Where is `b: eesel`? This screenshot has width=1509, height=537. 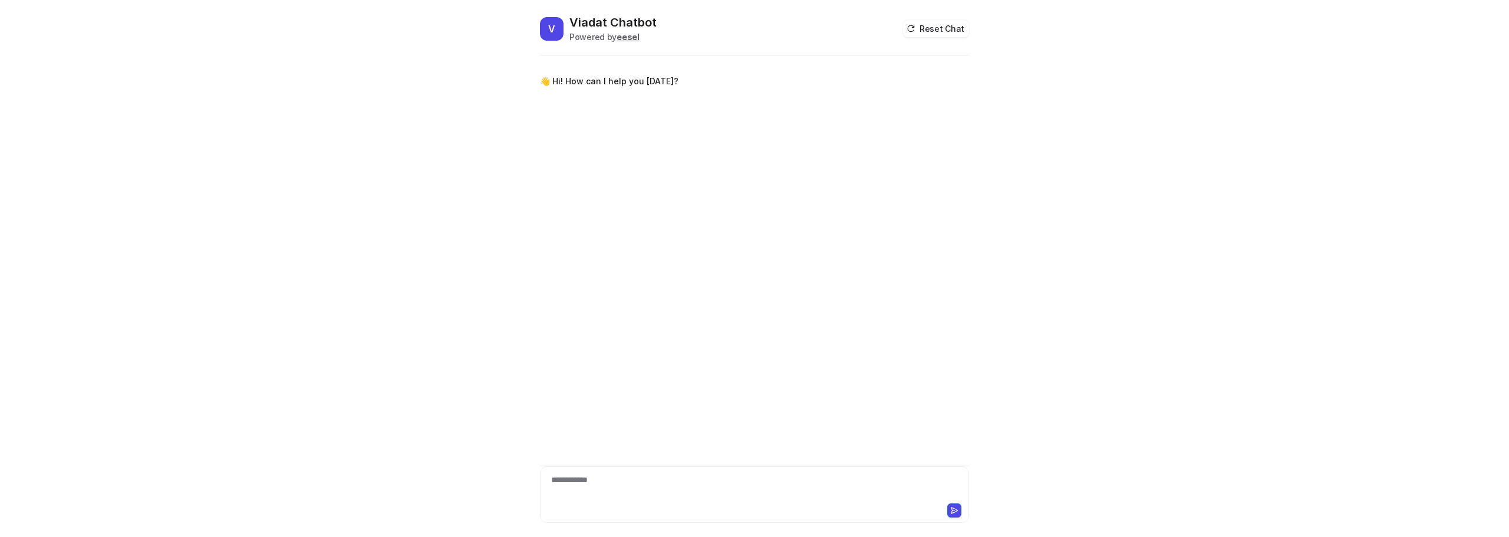
b: eesel is located at coordinates (628, 37).